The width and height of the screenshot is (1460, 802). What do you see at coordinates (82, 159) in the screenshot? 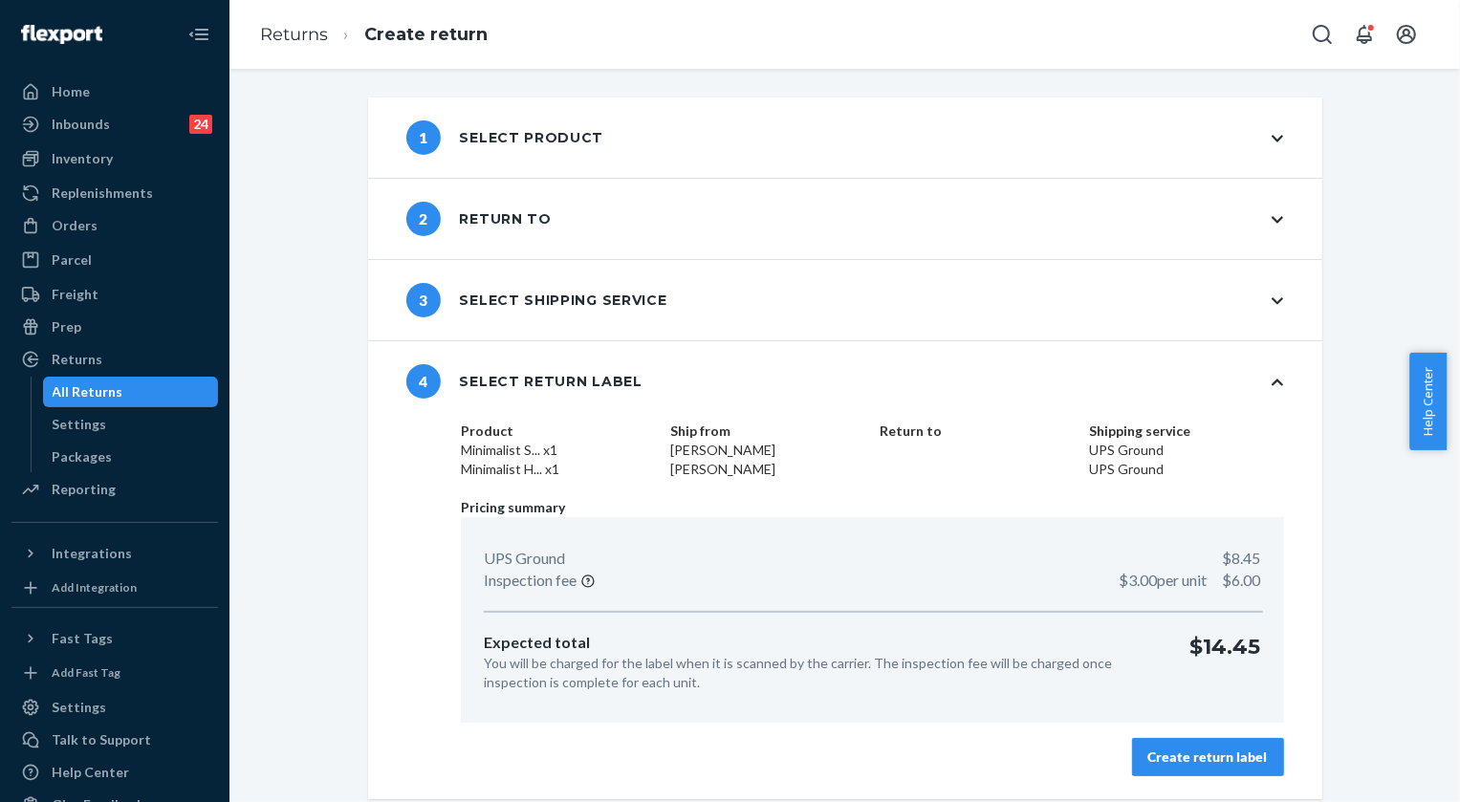
I see `div: Inventory` at bounding box center [82, 159].